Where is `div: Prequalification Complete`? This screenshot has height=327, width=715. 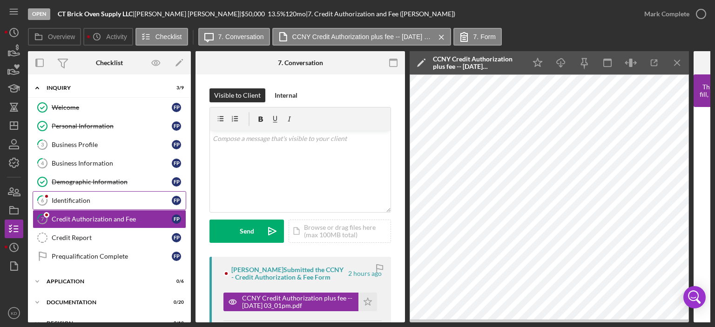 div: Prequalification Complete is located at coordinates (112, 256).